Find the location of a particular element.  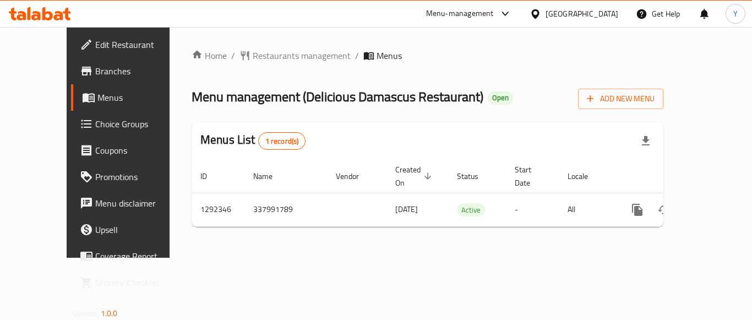

span: Coverage Report is located at coordinates (139, 256).